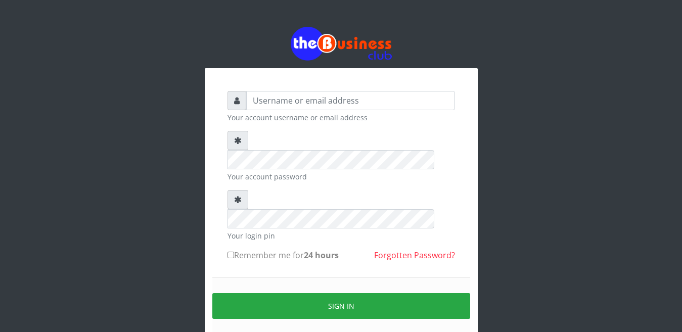 This screenshot has width=682, height=332. I want to click on input: Remember me for24 hours, so click(230, 255).